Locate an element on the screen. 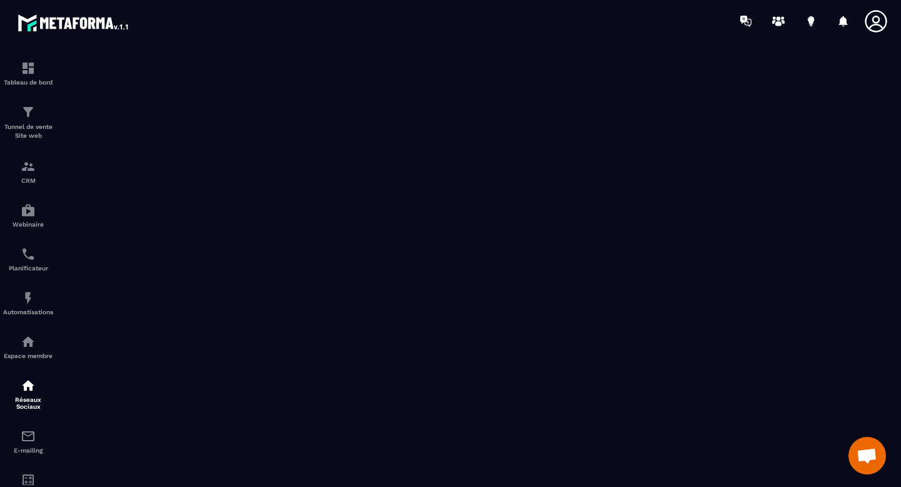  img: social-network is located at coordinates (28, 385).